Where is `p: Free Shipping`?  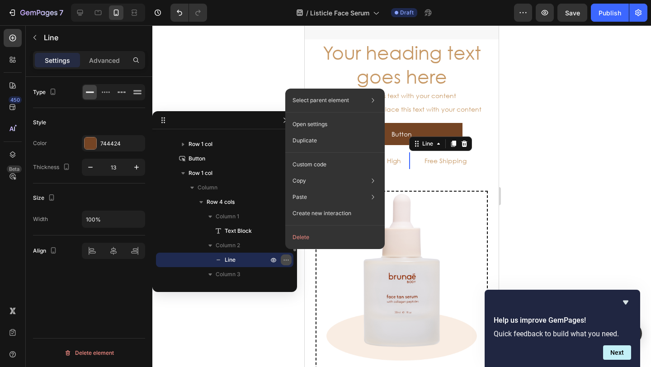
p: Free Shipping is located at coordinates (141, 135).